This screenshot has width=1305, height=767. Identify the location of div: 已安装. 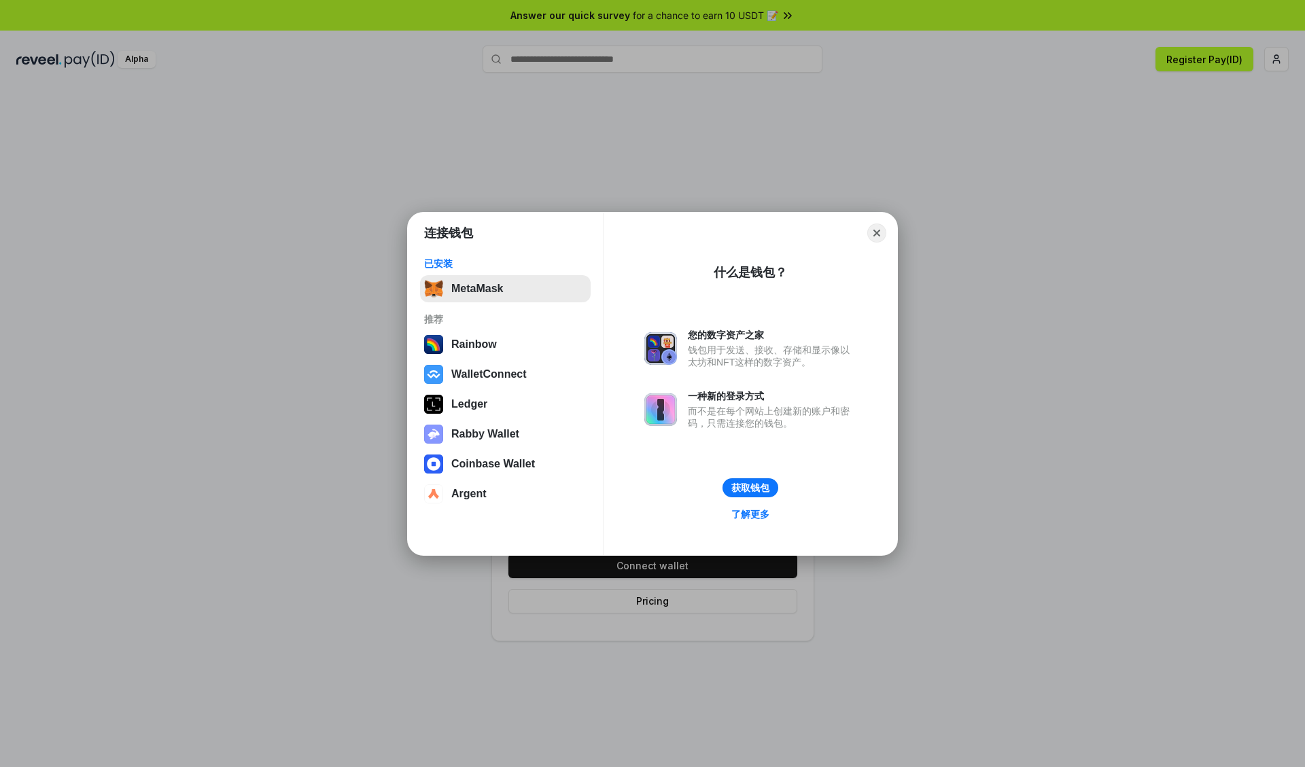
(505, 264).